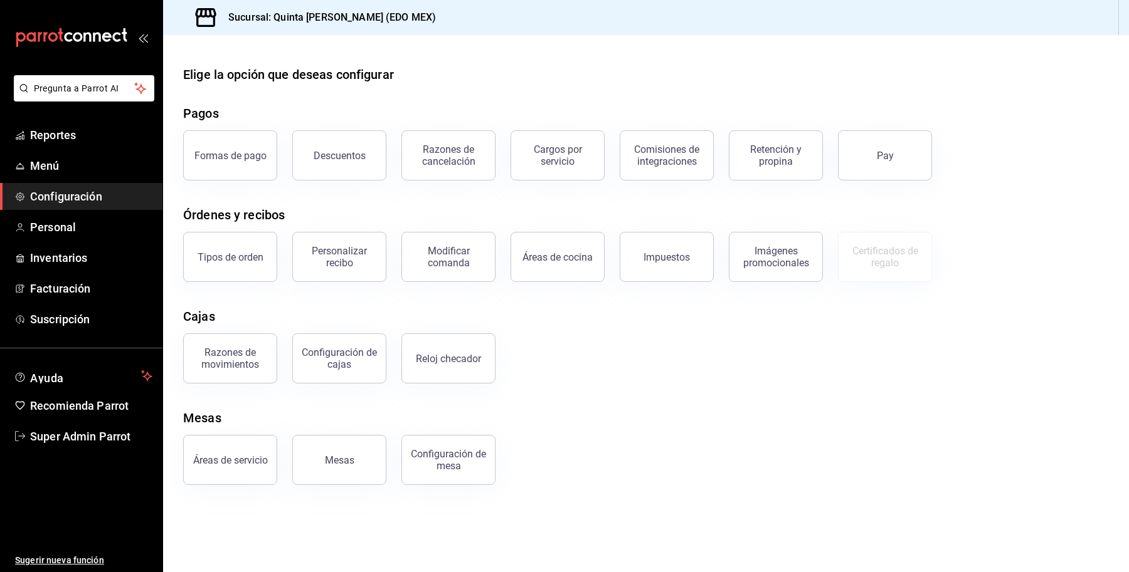  What do you see at coordinates (230, 460) in the screenshot?
I see `div: Áreas de servicio` at bounding box center [230, 460].